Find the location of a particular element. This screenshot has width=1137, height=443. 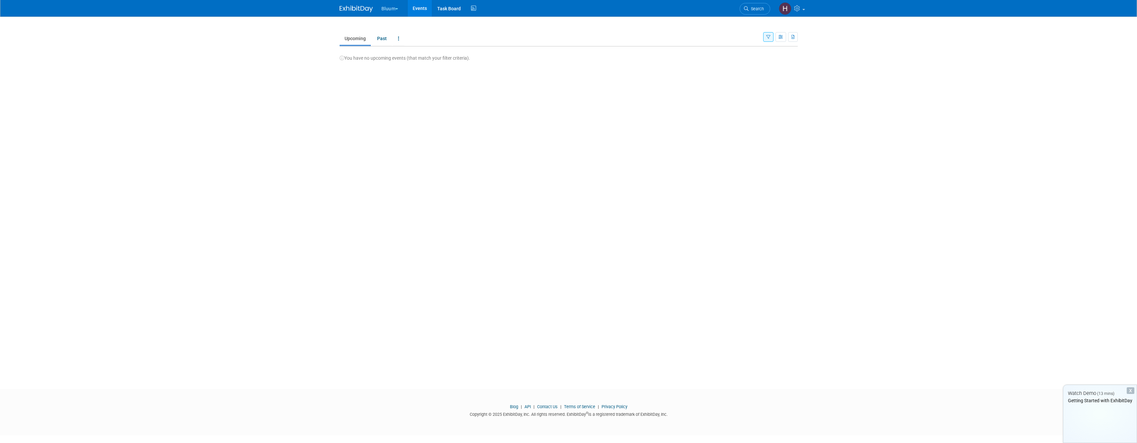

div: Watch Demo is located at coordinates (1100, 394).